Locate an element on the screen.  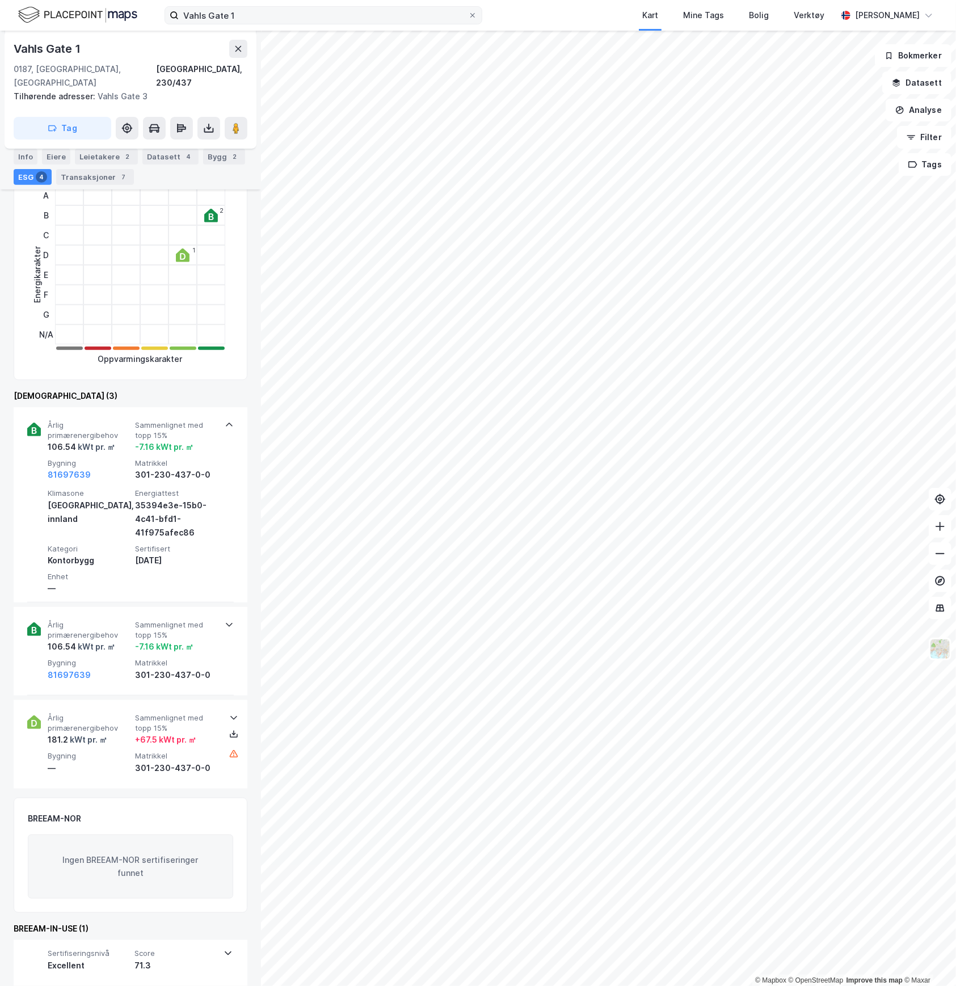
span: Enhet is located at coordinates (89, 577).